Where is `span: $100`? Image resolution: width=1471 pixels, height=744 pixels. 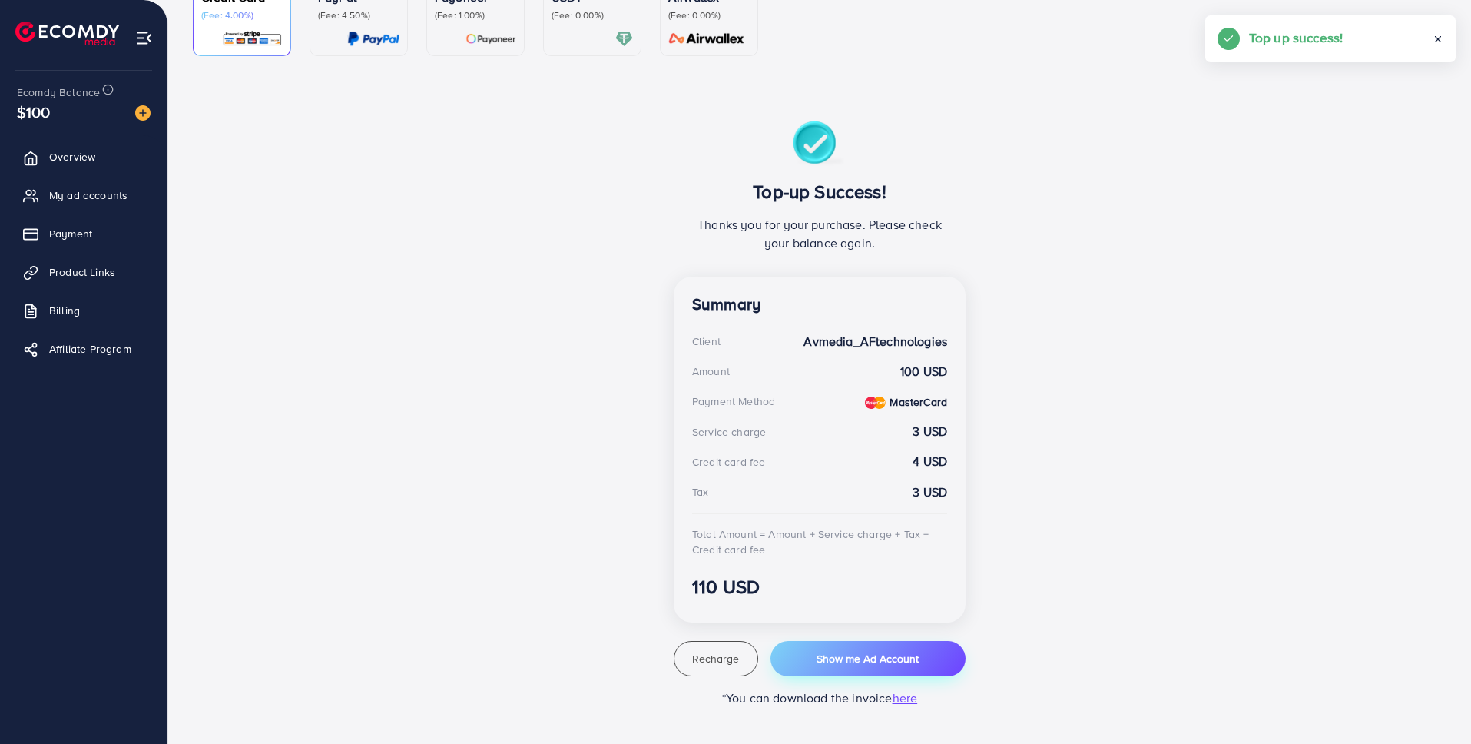 span: $100 is located at coordinates (33, 112).